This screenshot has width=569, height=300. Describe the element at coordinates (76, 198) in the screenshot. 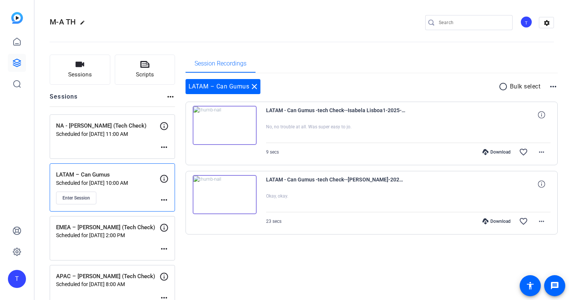

I see `button: Enter Session` at that location.